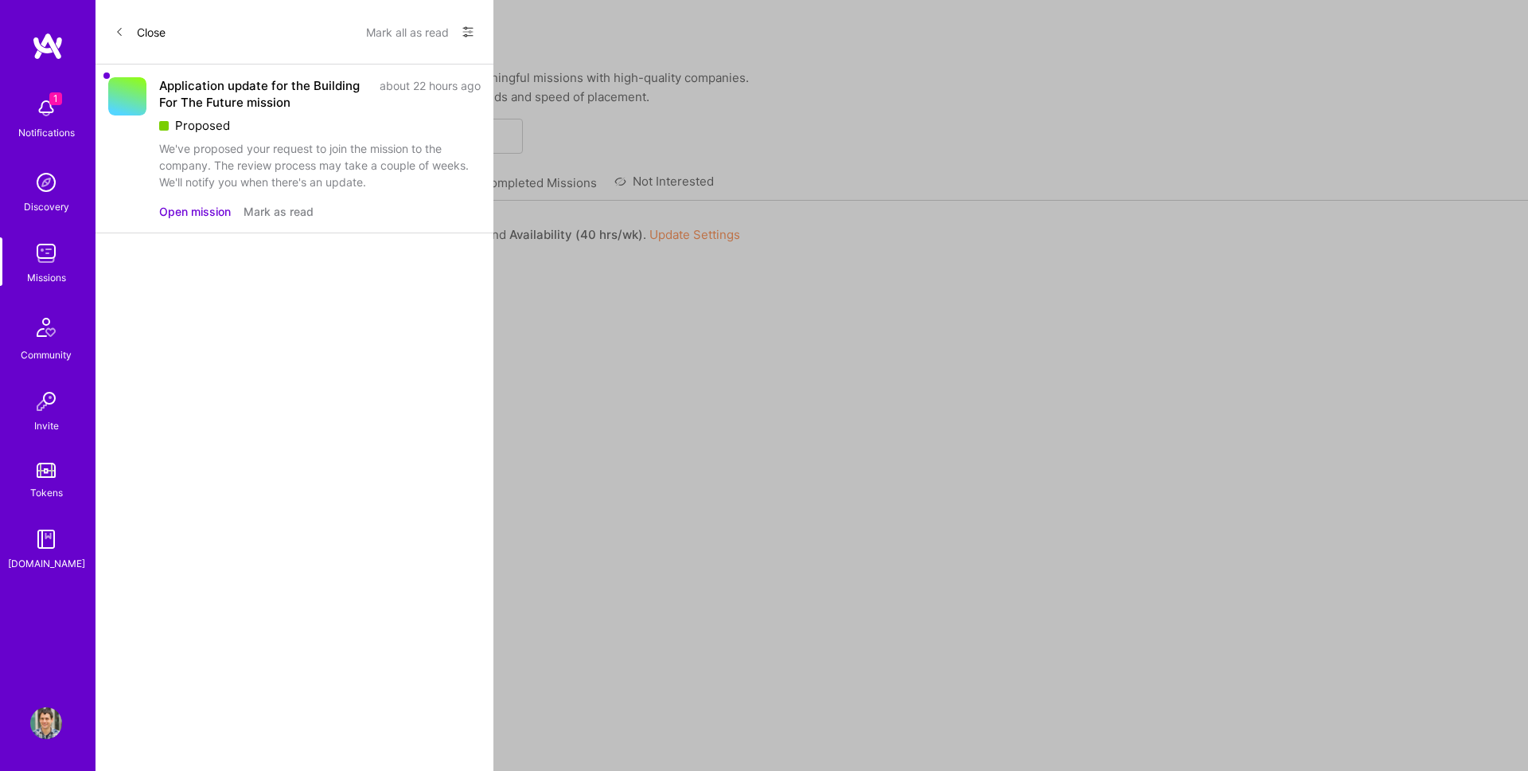 The width and height of the screenshot is (1528, 771). What do you see at coordinates (46, 723) in the screenshot?
I see `img: User Avatar` at bounding box center [46, 723].